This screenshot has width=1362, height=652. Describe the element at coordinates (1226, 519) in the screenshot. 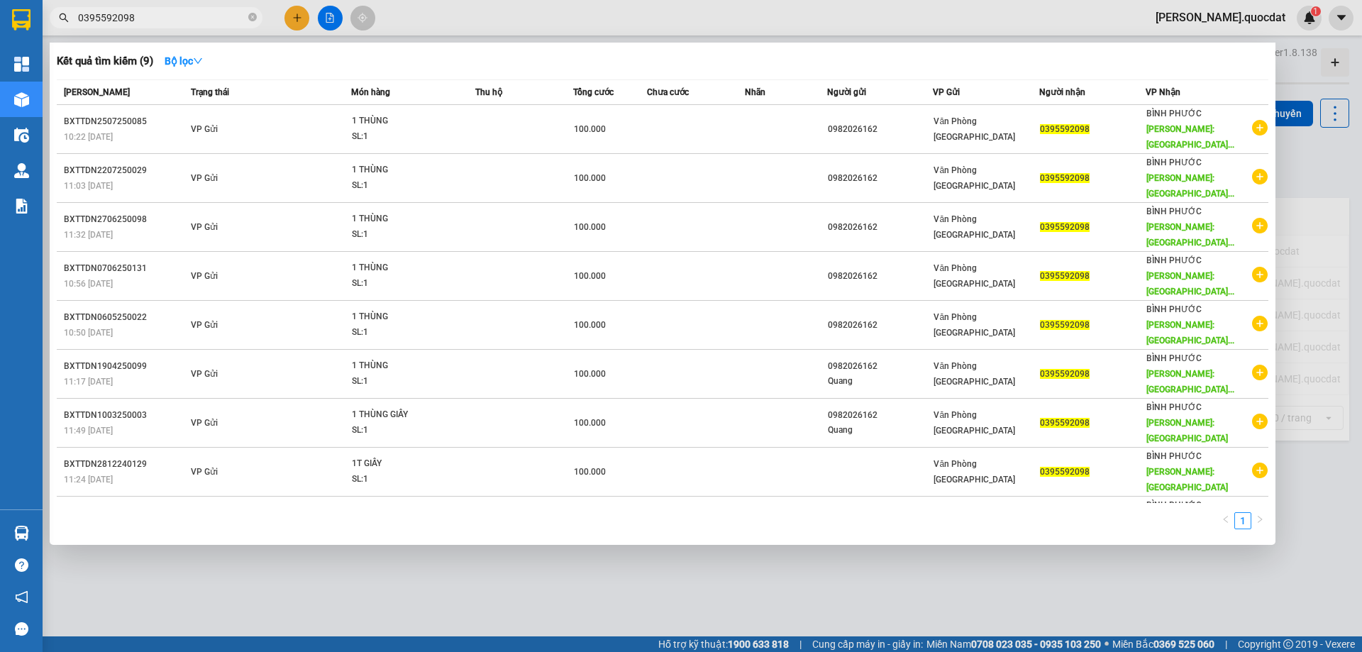

I see `span: left` at that location.